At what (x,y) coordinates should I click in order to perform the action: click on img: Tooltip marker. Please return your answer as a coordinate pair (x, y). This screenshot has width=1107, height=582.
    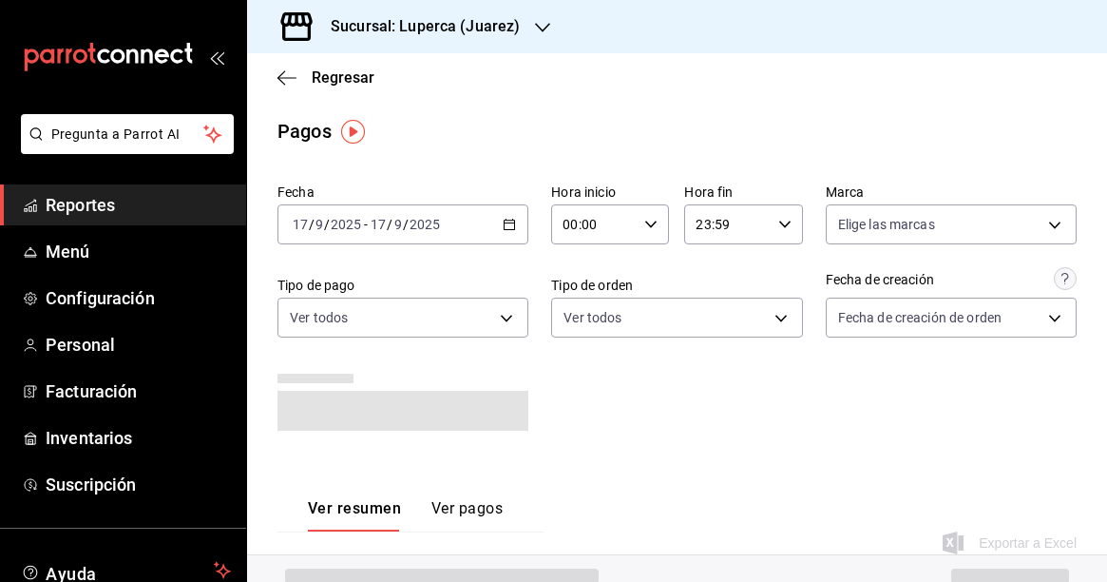
    Looking at the image, I should click on (353, 131).